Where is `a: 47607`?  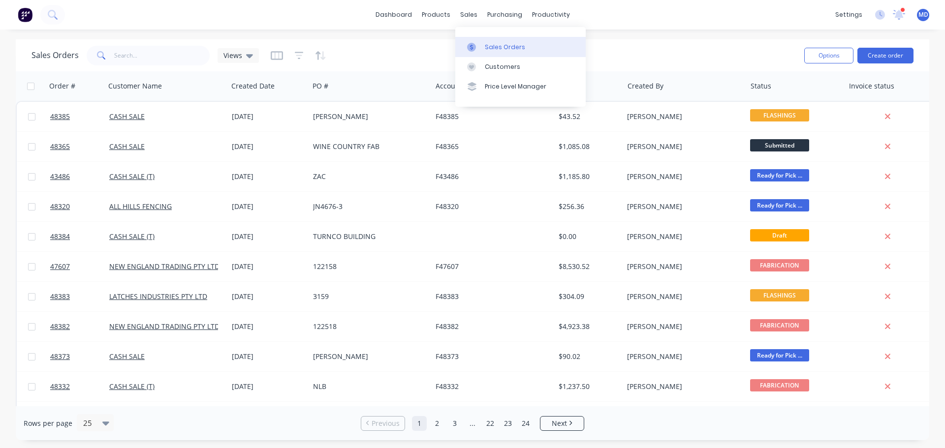
a: 47607 is located at coordinates (80, 267).